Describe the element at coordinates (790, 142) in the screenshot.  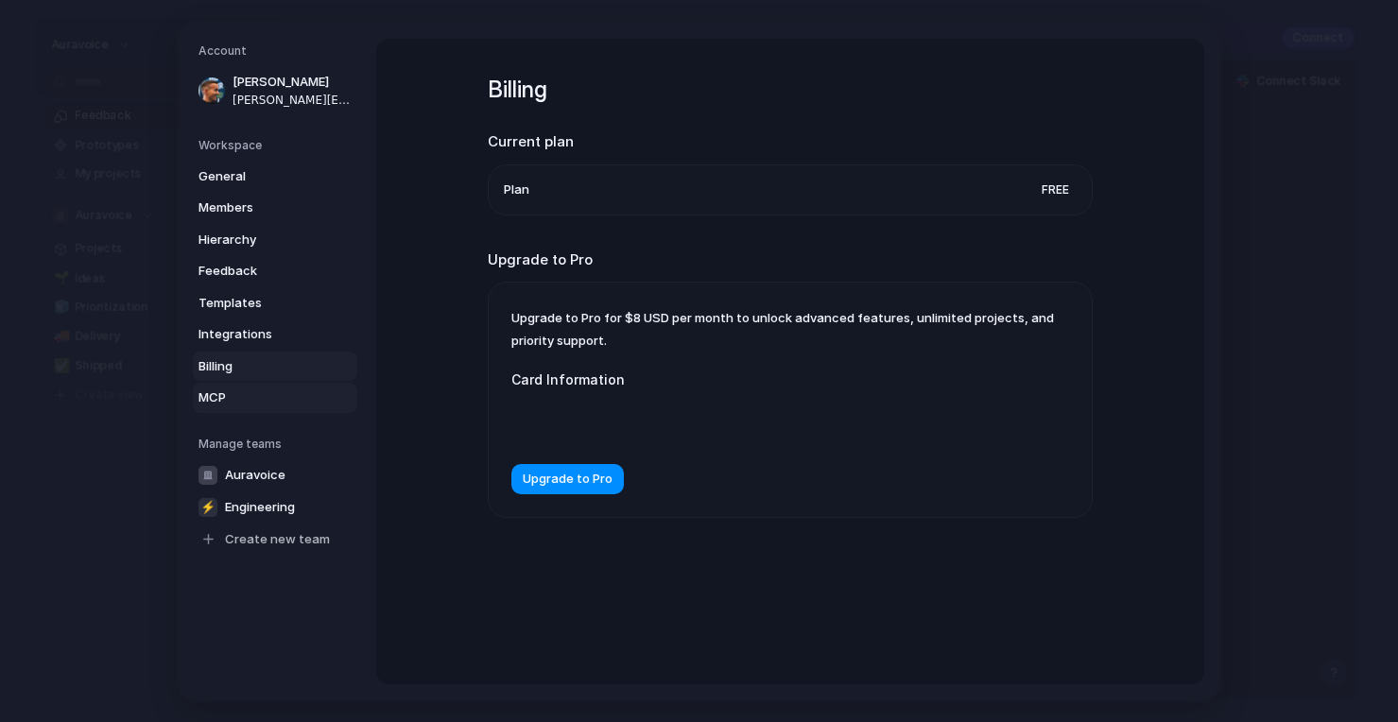
I see `h2: Current plan` at that location.